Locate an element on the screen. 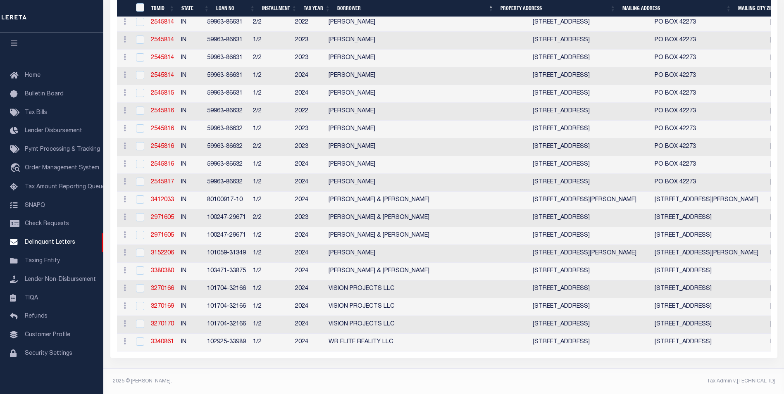  a: 3380380 is located at coordinates (162, 271).